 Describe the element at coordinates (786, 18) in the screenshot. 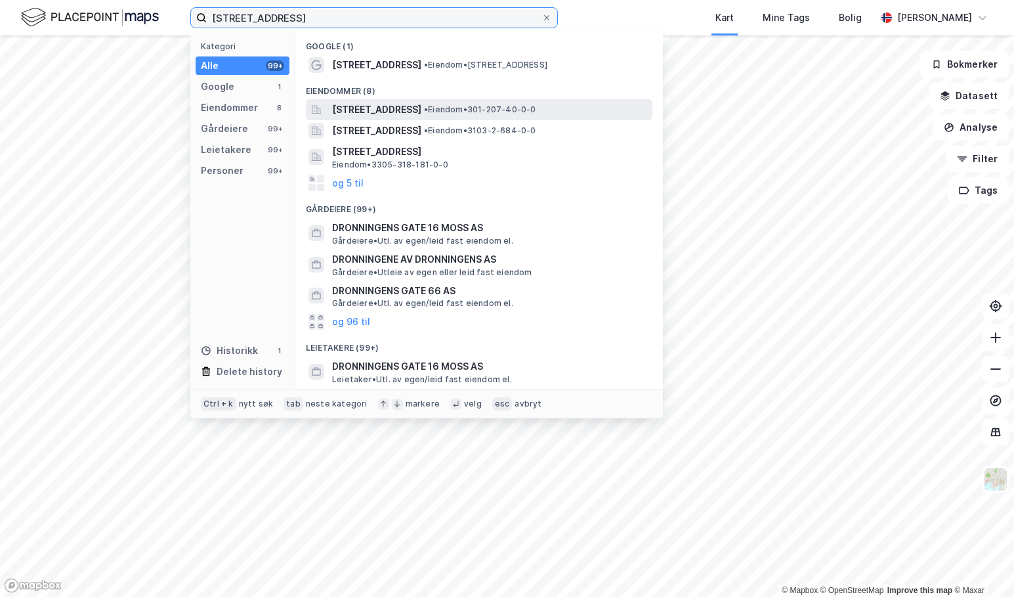

I see `div: Mine Tags` at that location.